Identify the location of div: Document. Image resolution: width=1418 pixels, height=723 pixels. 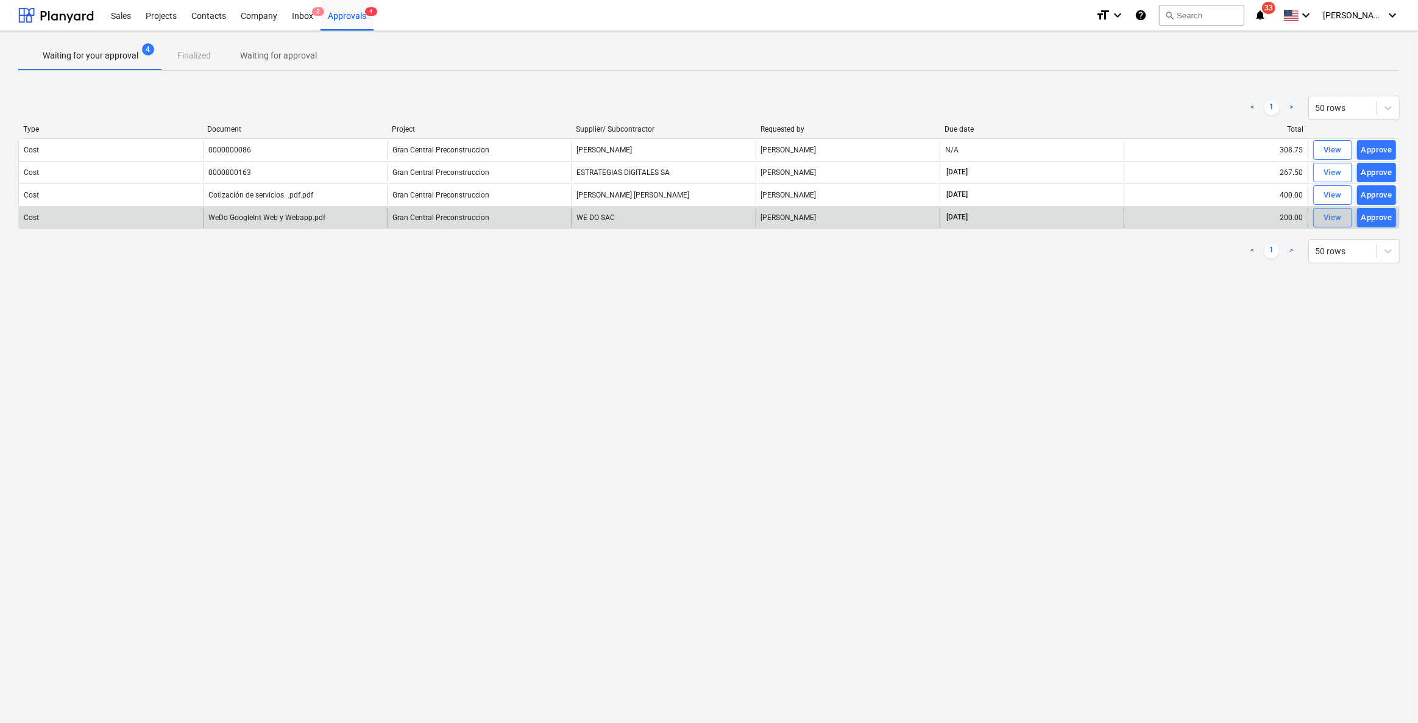
(294, 129).